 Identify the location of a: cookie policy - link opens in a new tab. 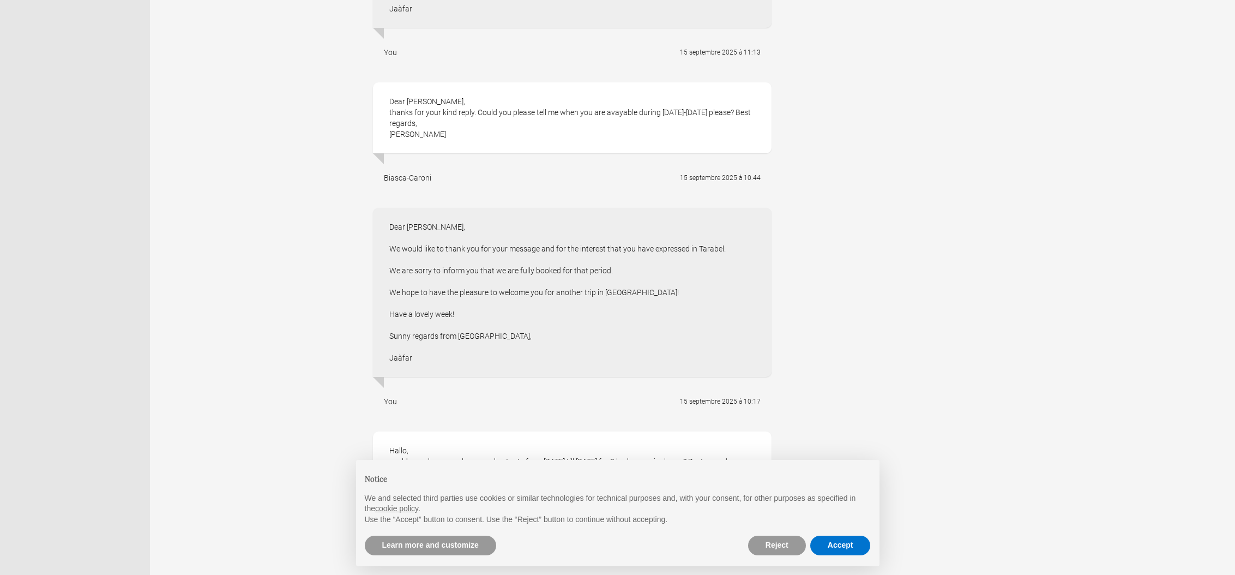
(396, 508).